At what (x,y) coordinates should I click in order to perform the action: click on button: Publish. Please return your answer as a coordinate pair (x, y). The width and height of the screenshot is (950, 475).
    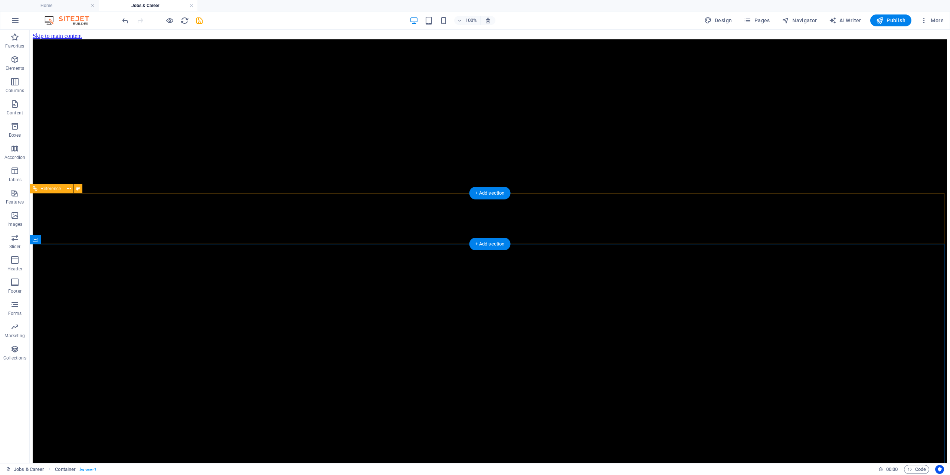
    Looking at the image, I should click on (891, 20).